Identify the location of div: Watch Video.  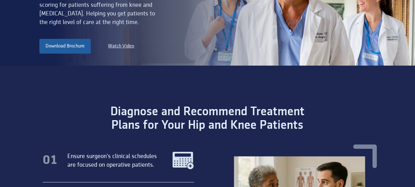
(121, 46).